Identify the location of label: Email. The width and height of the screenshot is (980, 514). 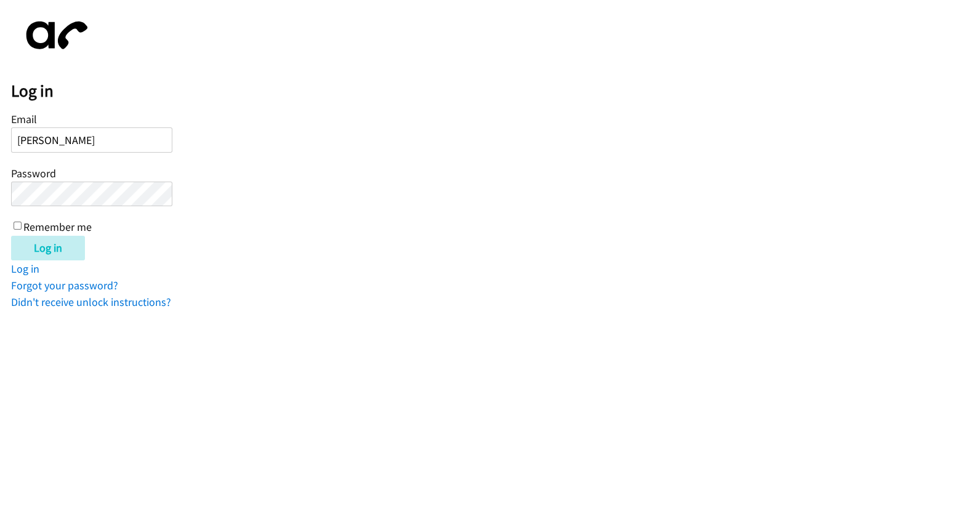
(24, 119).